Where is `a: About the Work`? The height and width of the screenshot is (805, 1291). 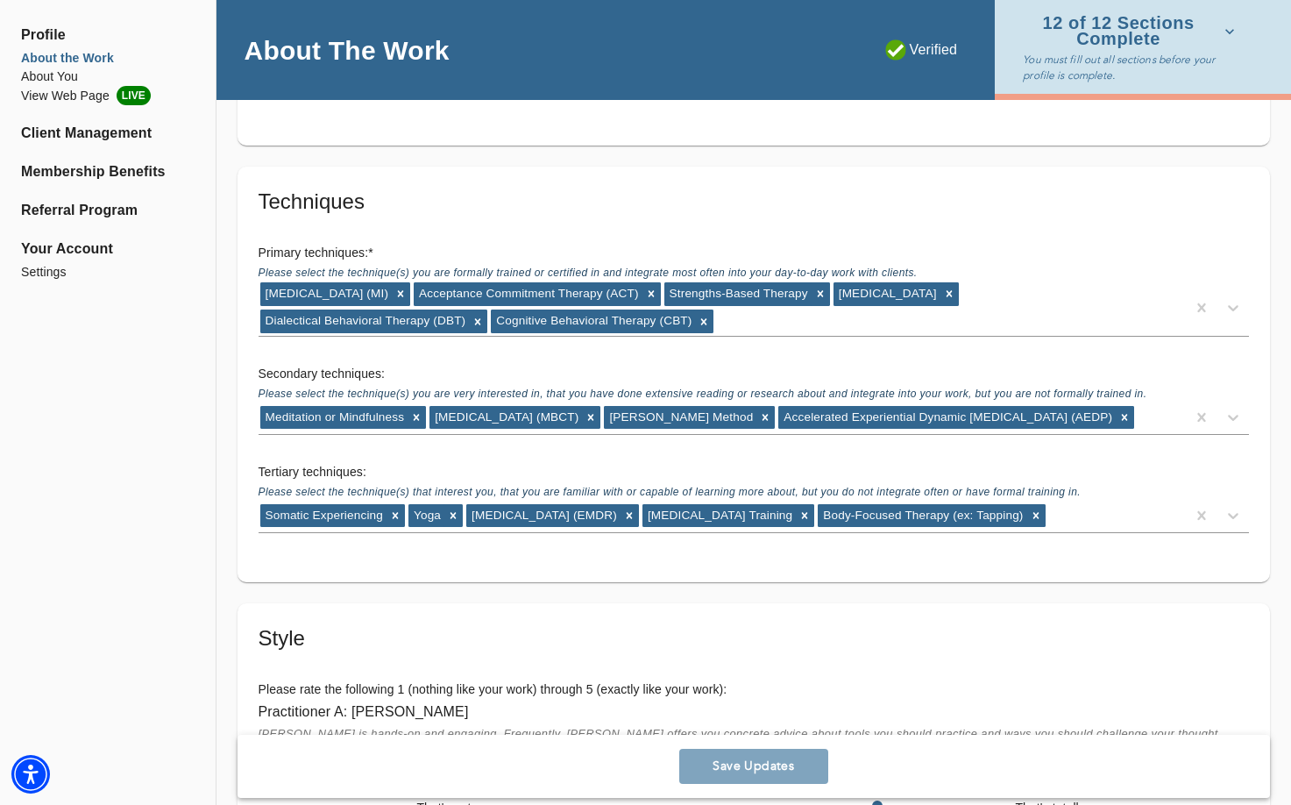 a: About the Work is located at coordinates (108, 58).